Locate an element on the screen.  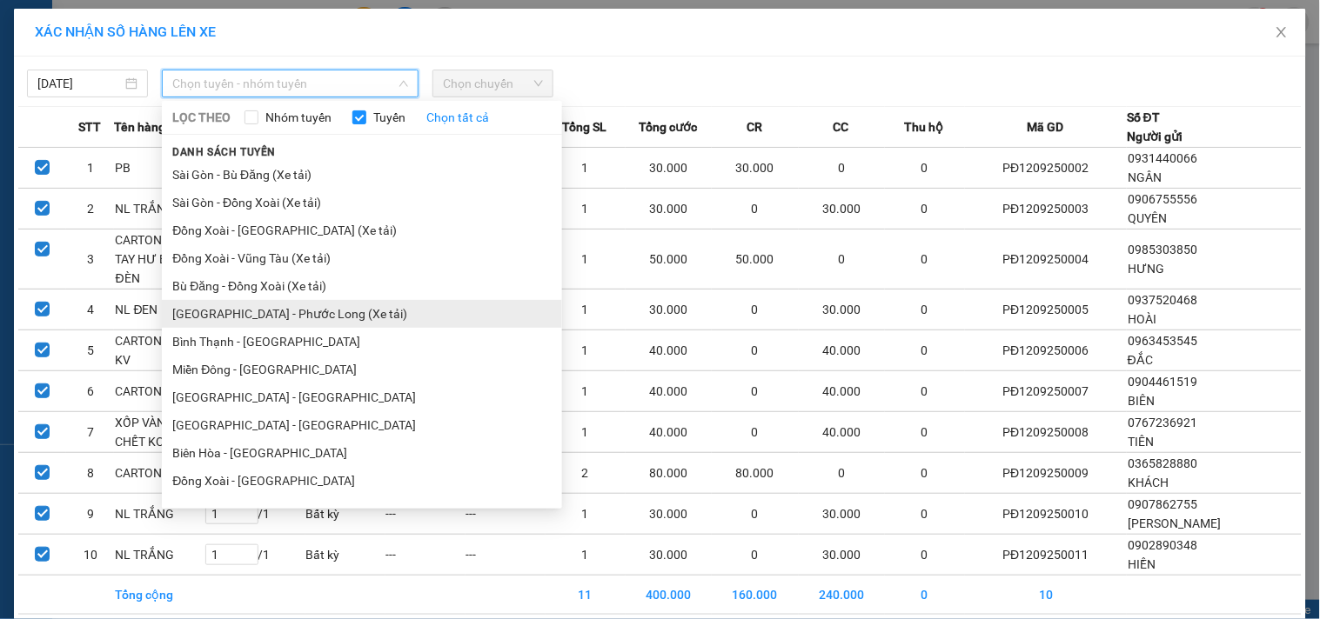
span: HƯNG is located at coordinates (1146, 269).